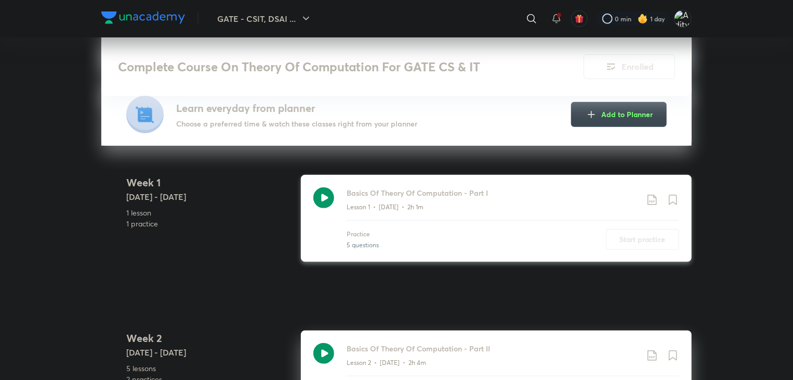 This screenshot has width=793, height=380. What do you see at coordinates (210, 223) in the screenshot?
I see `p: 1 practice` at bounding box center [210, 223].